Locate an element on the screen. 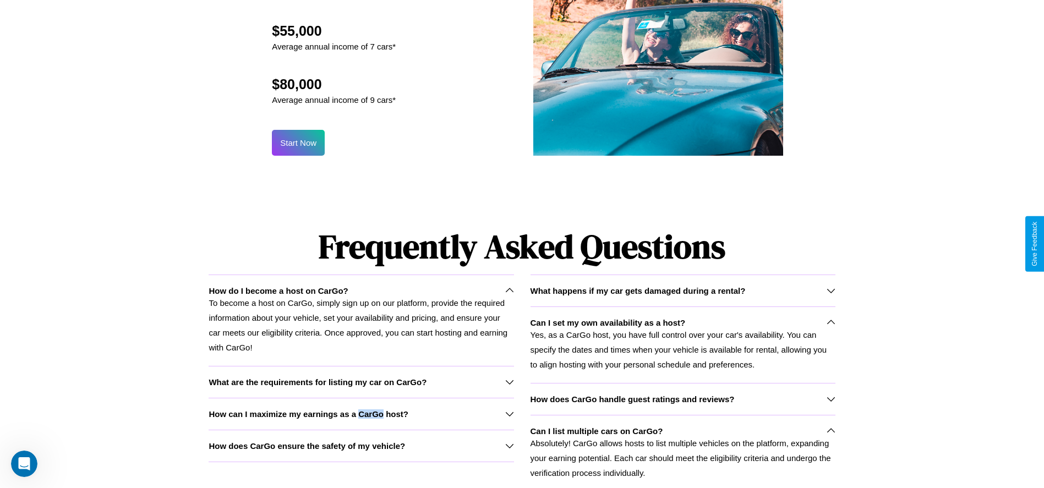 This screenshot has width=1044, height=488. button: Start Now is located at coordinates (298, 143).